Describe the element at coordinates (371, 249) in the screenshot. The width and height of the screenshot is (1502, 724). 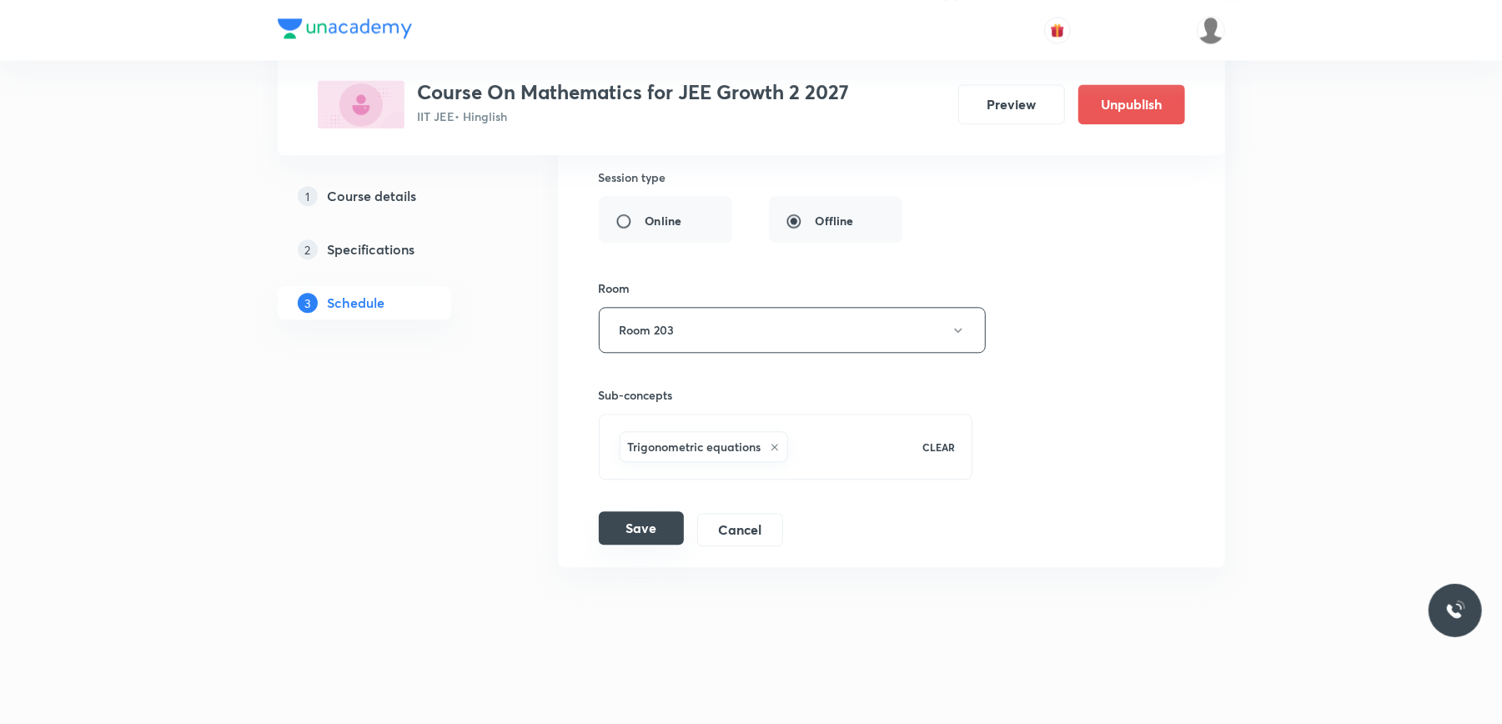
I see `h5: Specifications` at that location.